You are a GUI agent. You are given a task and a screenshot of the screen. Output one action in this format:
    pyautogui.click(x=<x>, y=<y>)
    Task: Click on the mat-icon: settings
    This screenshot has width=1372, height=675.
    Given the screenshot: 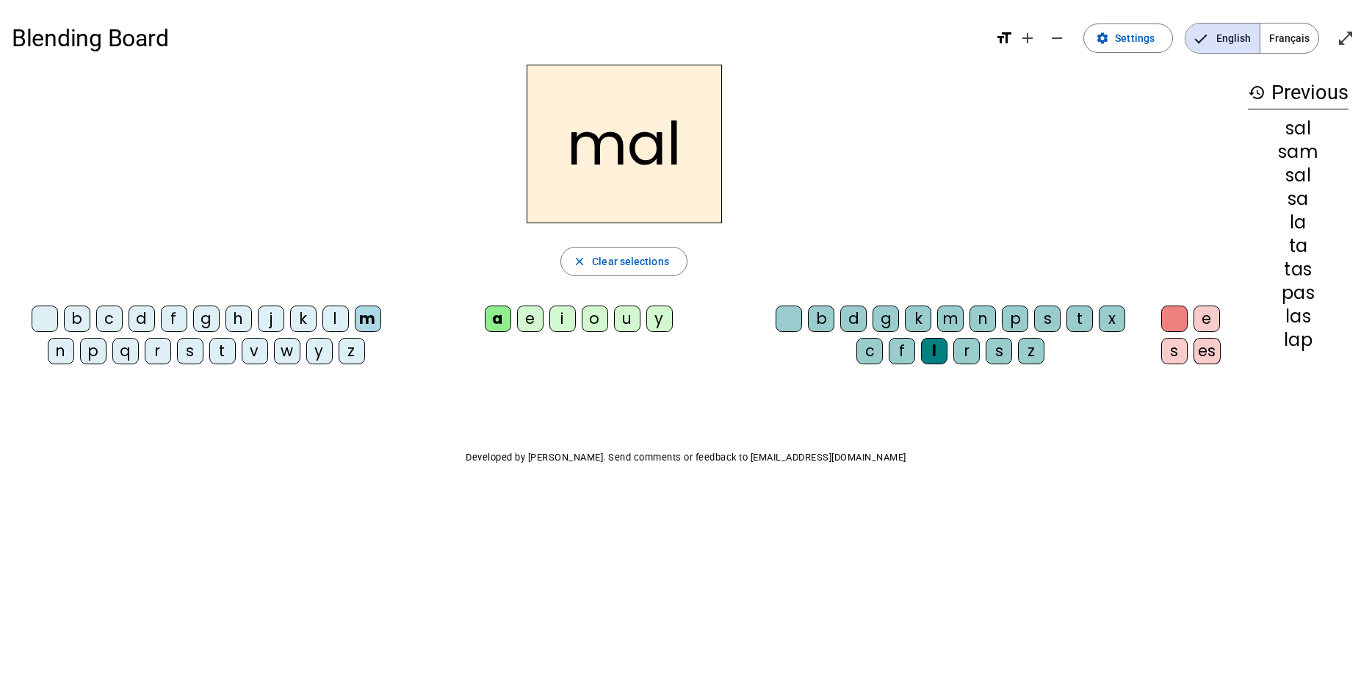 What is the action you would take?
    pyautogui.click(x=1102, y=38)
    